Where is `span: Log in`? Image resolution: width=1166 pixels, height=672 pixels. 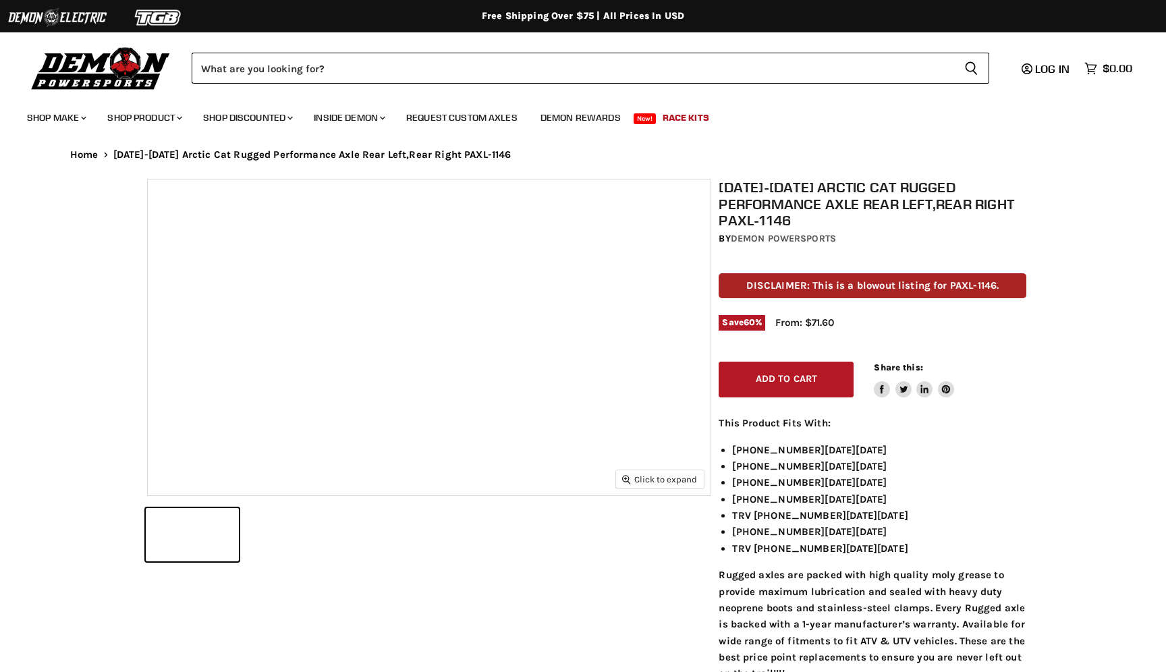 span: Log in is located at coordinates (1052, 69).